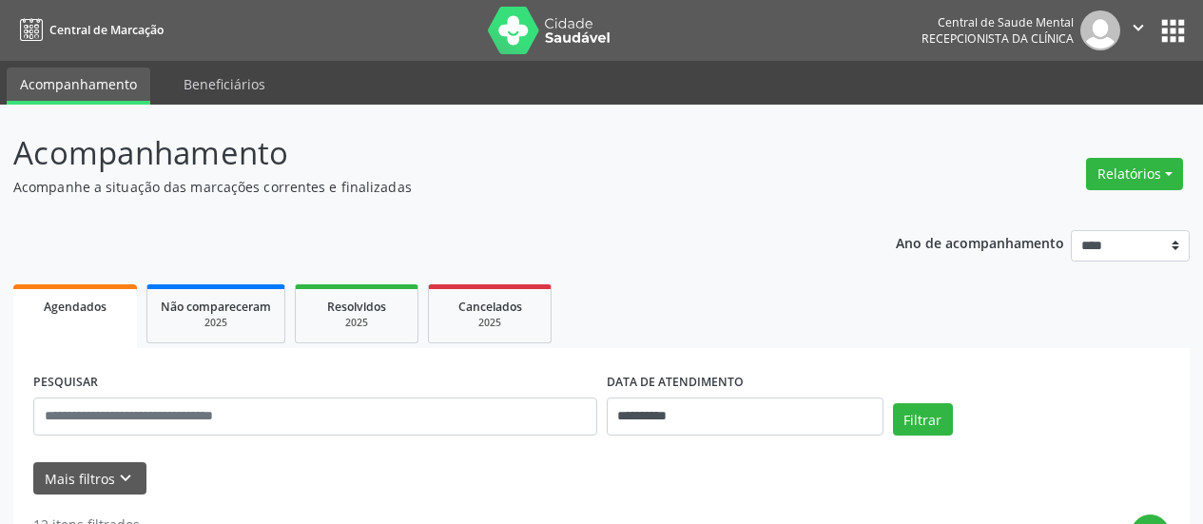 This screenshot has height=524, width=1203. What do you see at coordinates (357, 306) in the screenshot?
I see `span: Resolvidos` at bounding box center [357, 306].